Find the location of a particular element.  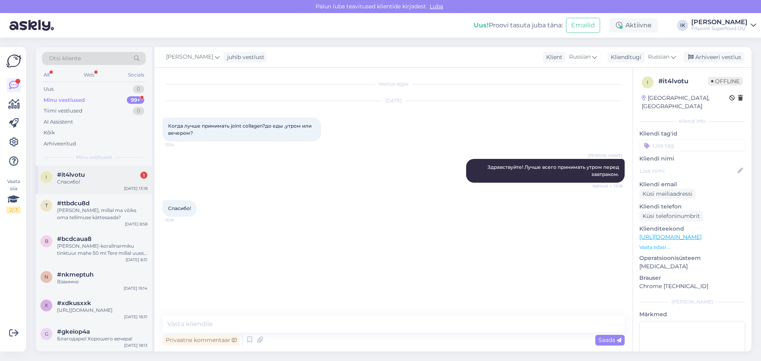

span: #gkeiop4a is located at coordinates (73, 332).